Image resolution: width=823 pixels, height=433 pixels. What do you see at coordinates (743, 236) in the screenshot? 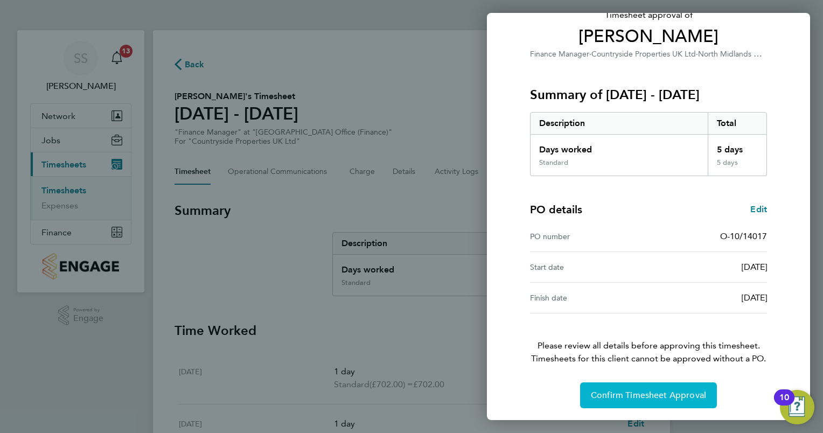
I see `span: O-10/14017` at bounding box center [743, 236].